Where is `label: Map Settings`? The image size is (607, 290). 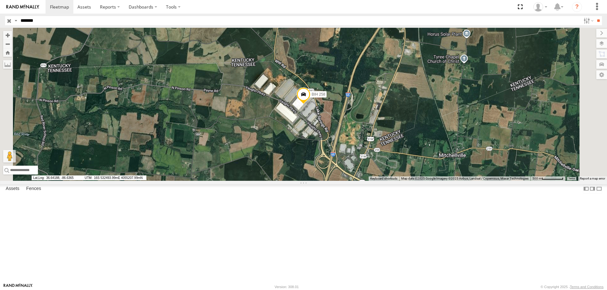 label: Map Settings is located at coordinates (601, 75).